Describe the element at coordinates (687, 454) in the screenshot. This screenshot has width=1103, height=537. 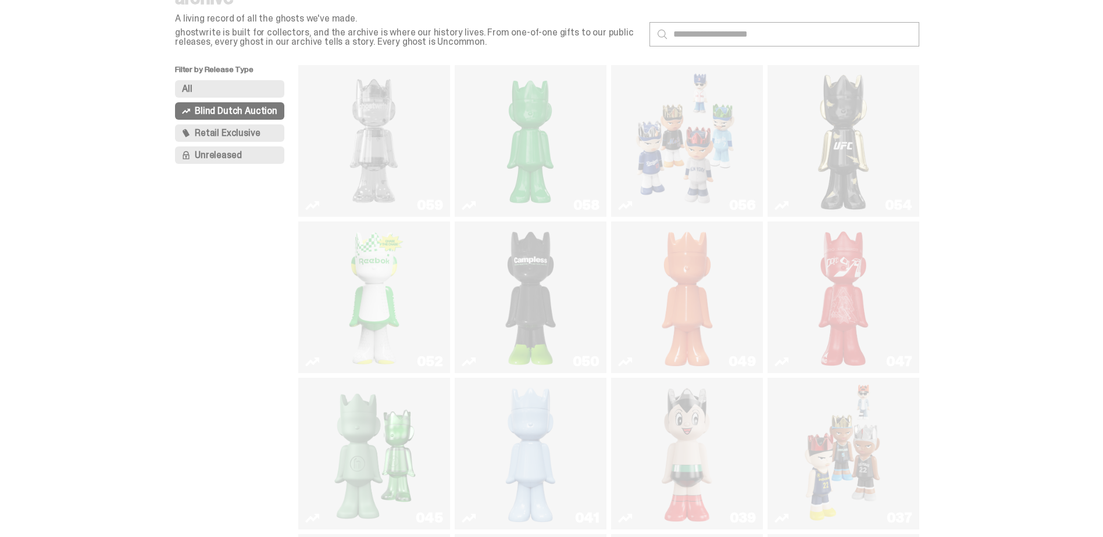
I see `a: Astro Boy` at that location.